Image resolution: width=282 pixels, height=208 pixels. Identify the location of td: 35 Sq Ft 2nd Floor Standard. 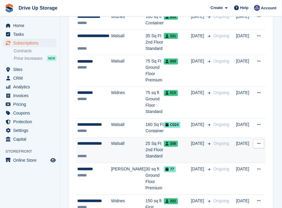
(155, 42).